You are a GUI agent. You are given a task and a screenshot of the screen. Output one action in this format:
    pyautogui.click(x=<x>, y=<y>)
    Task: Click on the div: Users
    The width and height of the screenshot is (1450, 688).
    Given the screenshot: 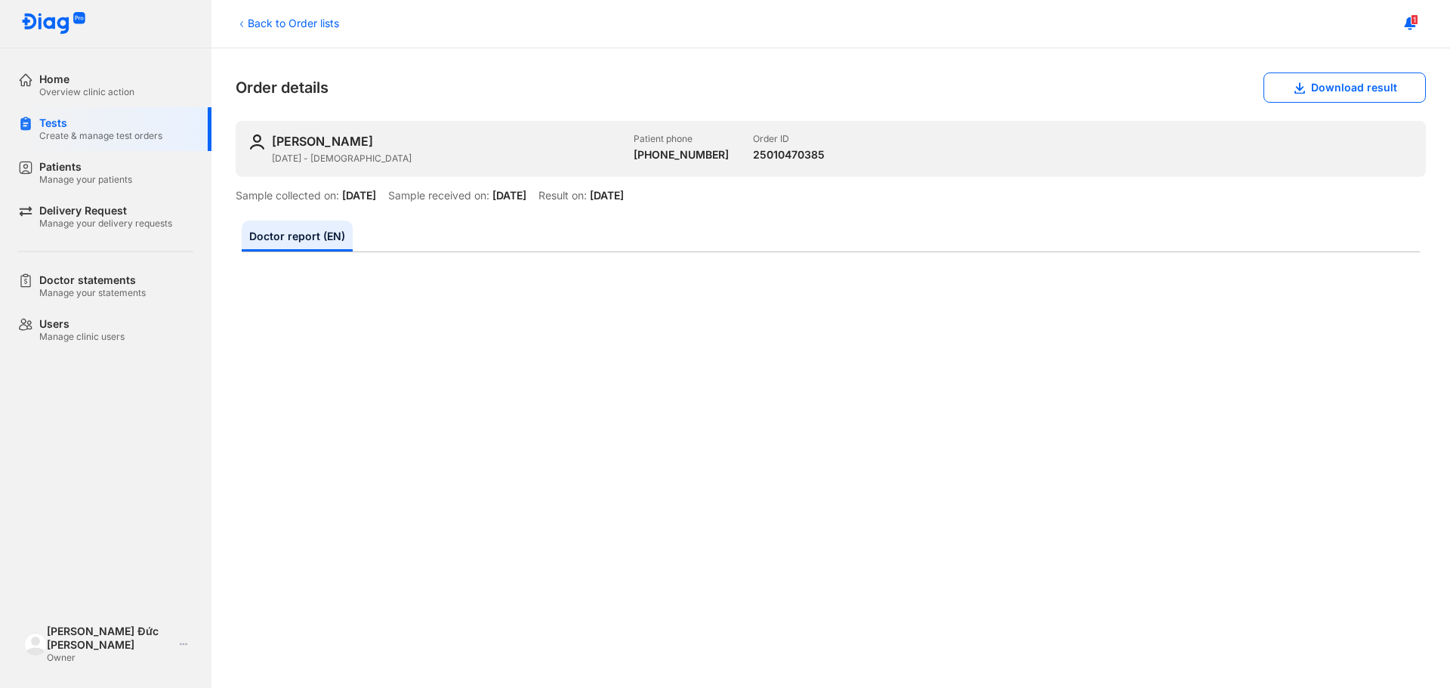 What is the action you would take?
    pyautogui.click(x=82, y=324)
    